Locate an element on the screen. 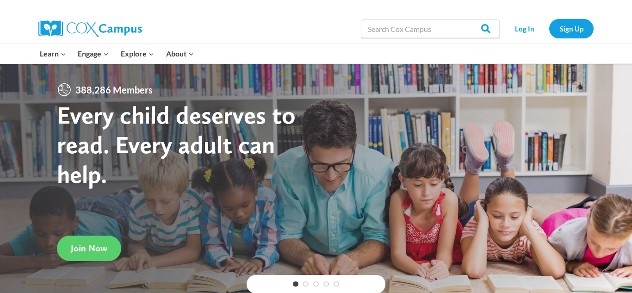  a: 5 is located at coordinates (336, 284).